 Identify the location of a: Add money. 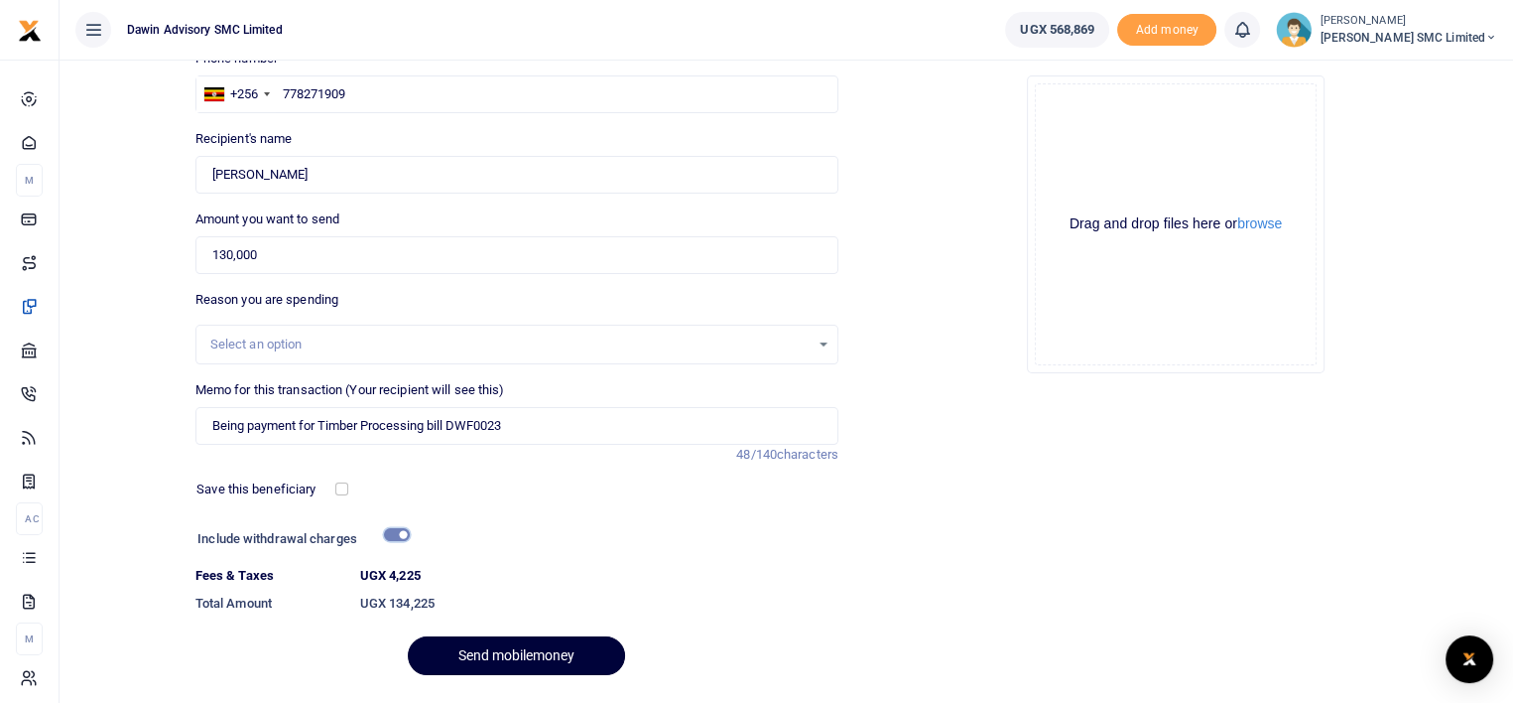
(1167, 28).